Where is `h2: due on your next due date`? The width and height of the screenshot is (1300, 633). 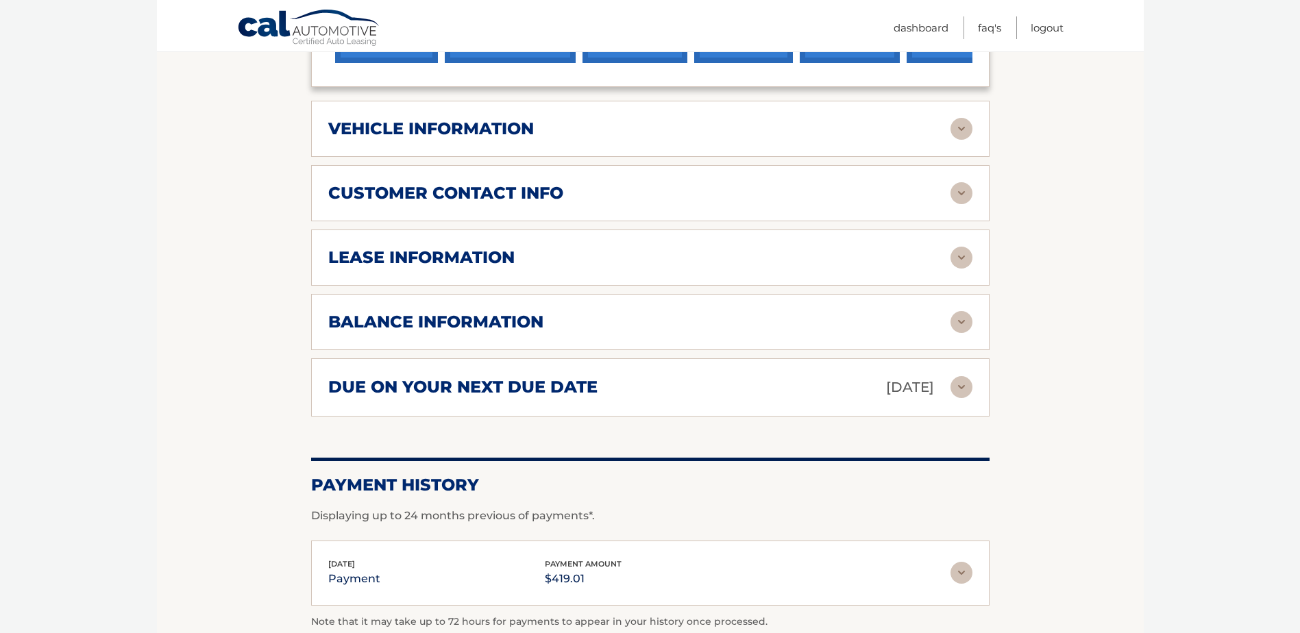 h2: due on your next due date is located at coordinates (463, 387).